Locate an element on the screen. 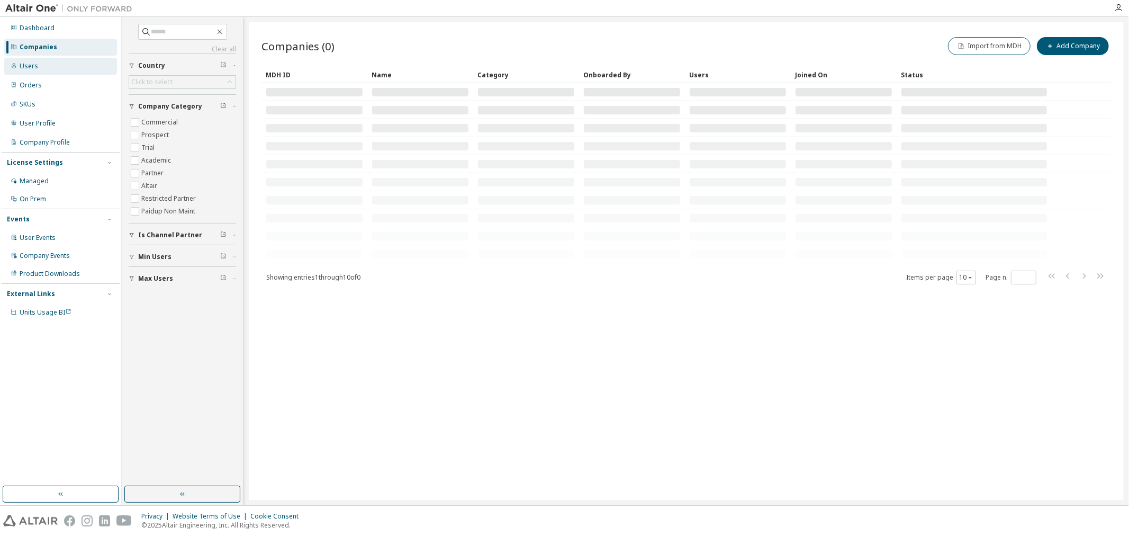 Image resolution: width=1129 pixels, height=536 pixels. span: Page n. is located at coordinates (1011, 277).